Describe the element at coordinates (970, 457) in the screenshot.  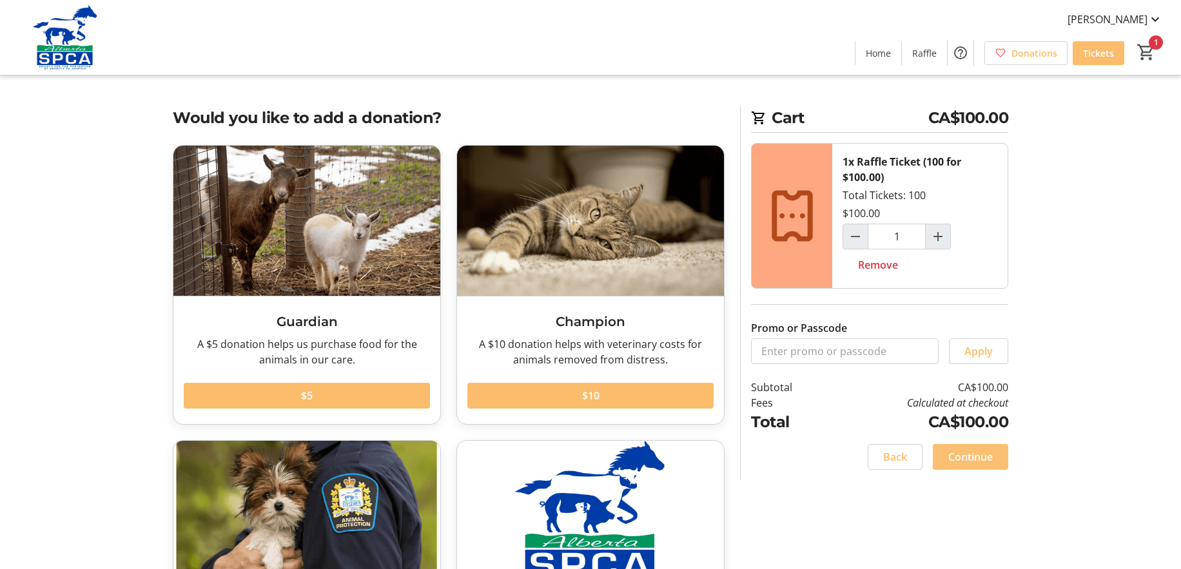
I see `span: Continue` at that location.